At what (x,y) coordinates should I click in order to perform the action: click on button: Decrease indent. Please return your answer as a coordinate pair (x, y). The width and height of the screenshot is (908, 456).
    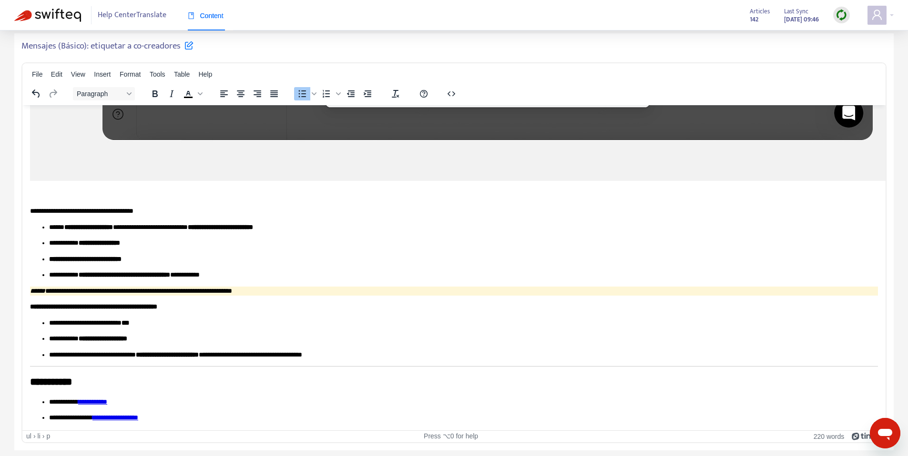
    Looking at the image, I should click on (351, 94).